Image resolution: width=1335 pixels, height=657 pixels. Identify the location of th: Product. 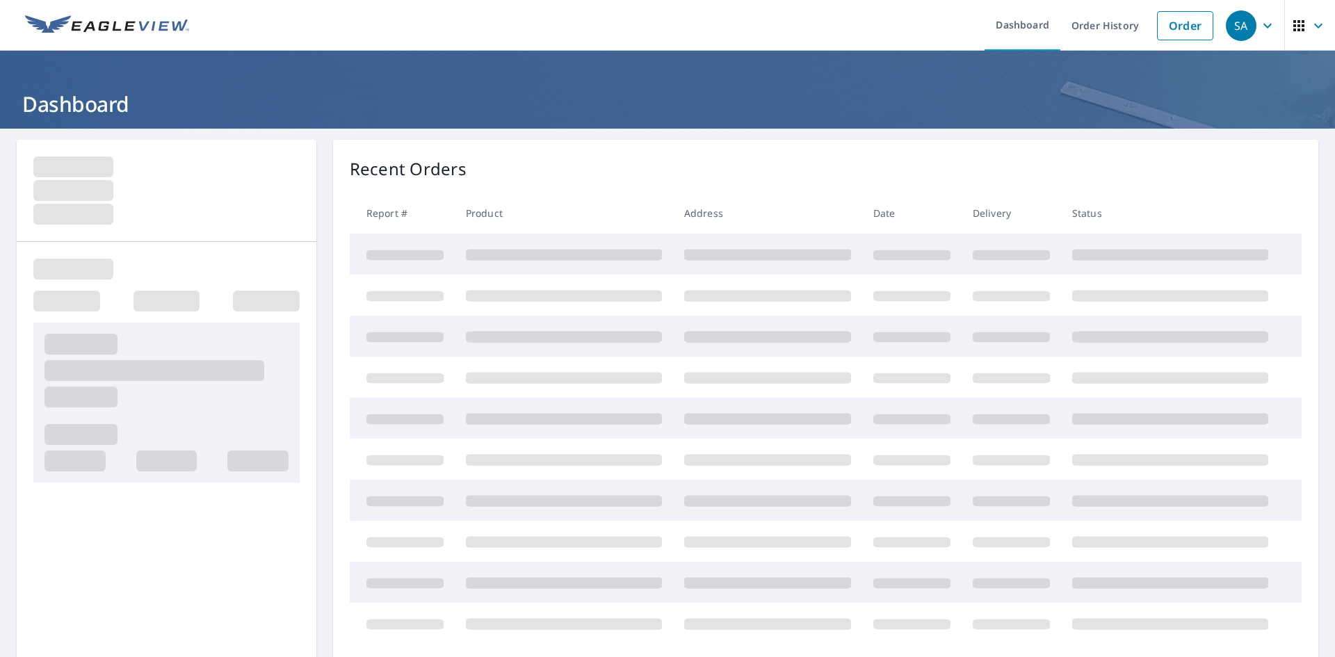
(564, 213).